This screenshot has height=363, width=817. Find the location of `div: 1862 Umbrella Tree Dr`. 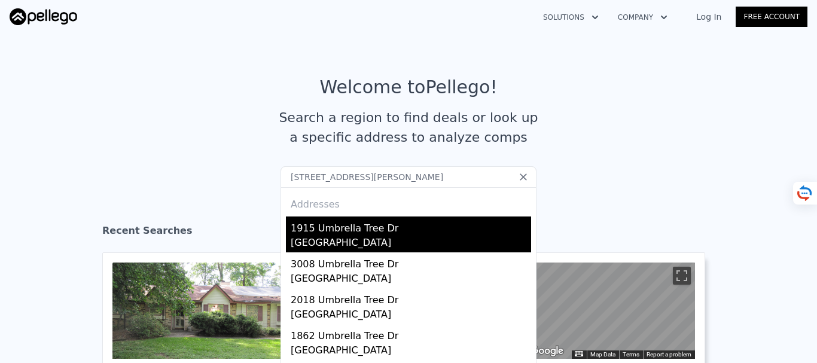

div: 1862 Umbrella Tree Dr is located at coordinates (411, 334).